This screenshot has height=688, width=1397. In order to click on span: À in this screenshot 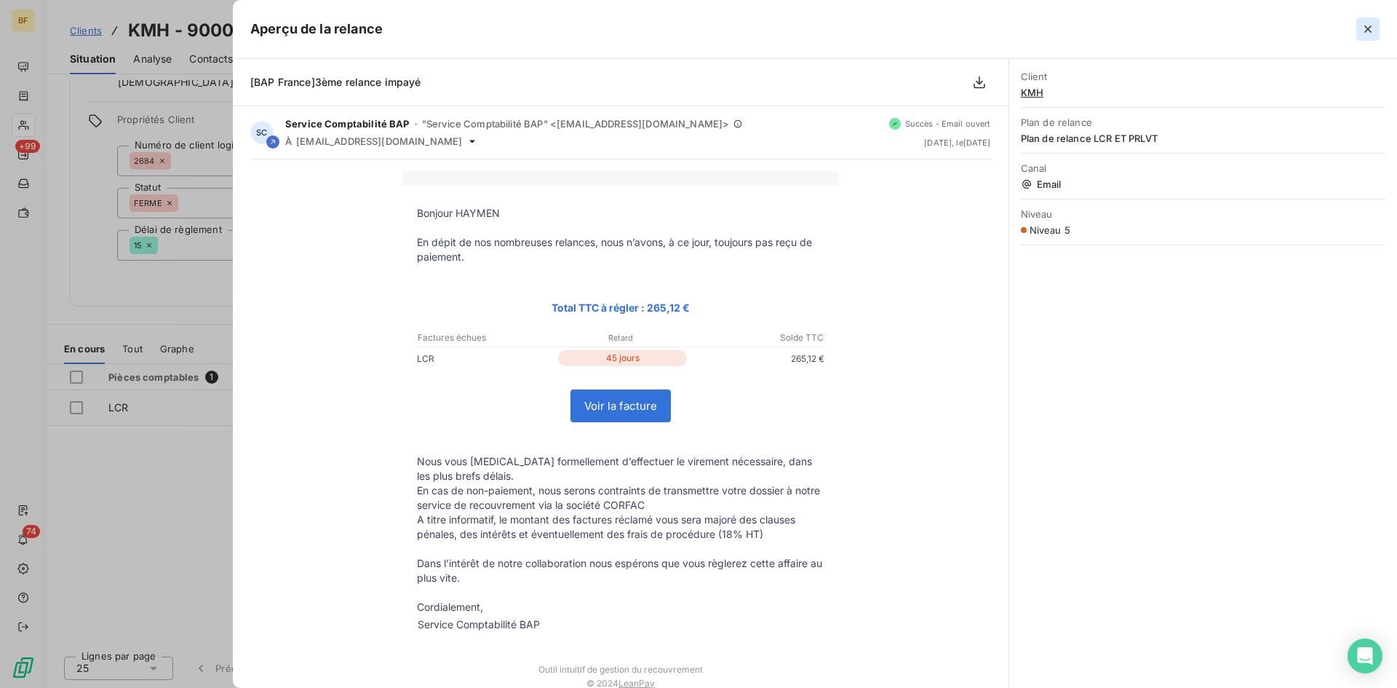, I will do `click(288, 141)`.